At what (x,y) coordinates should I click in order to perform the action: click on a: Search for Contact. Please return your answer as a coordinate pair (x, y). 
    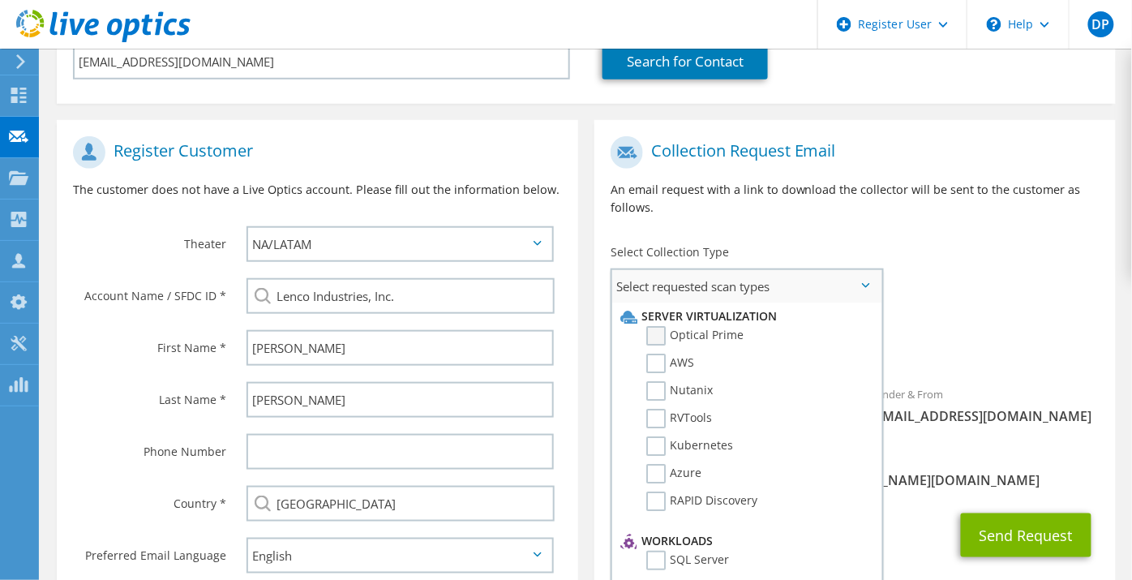
    Looking at the image, I should click on (685, 62).